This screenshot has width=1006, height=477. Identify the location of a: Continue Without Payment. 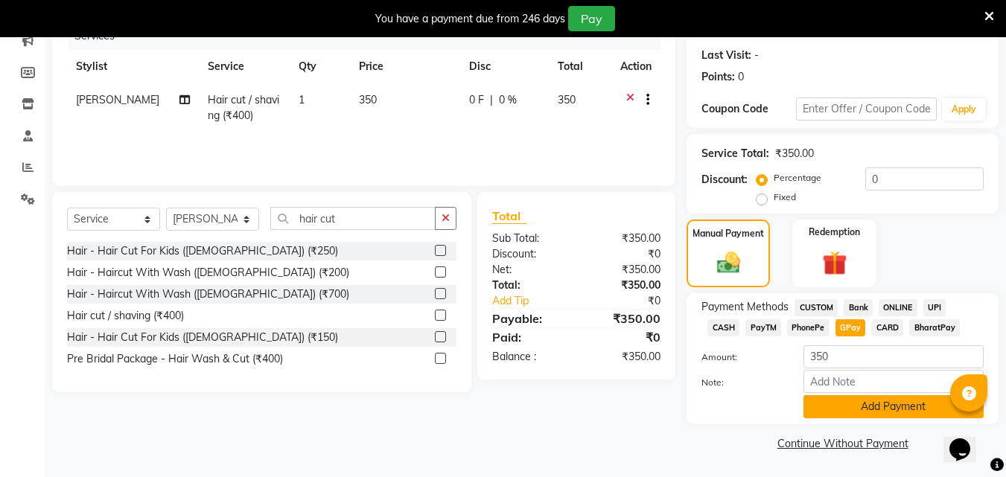
(842, 444).